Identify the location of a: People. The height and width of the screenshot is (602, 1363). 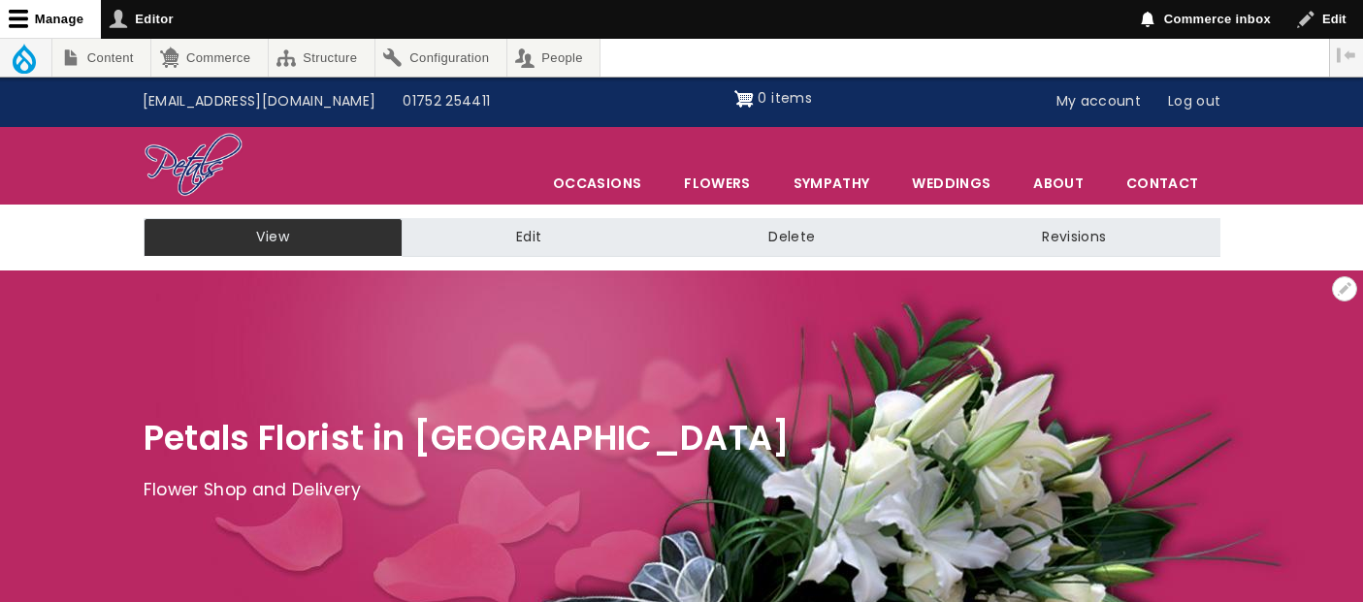
(554, 57).